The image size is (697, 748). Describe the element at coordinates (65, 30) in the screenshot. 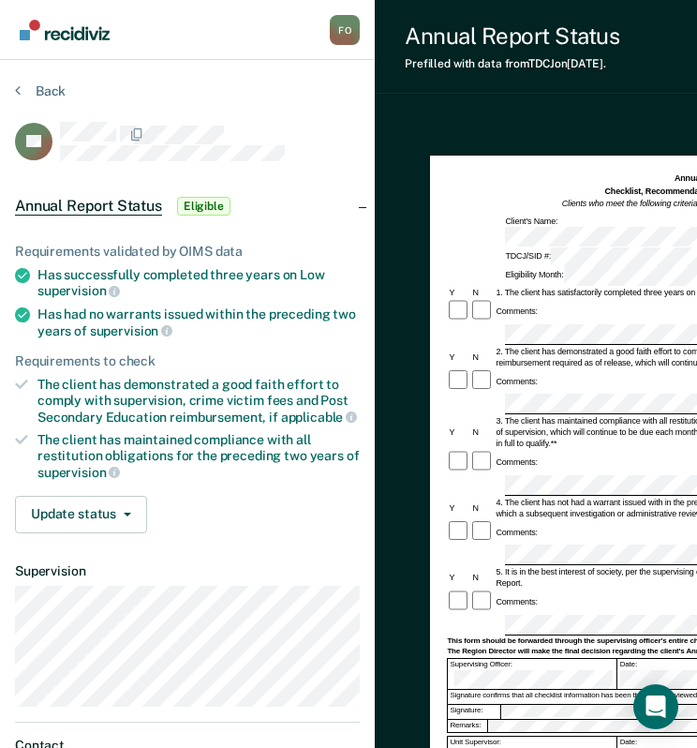

I see `img: Recidiviz` at that location.